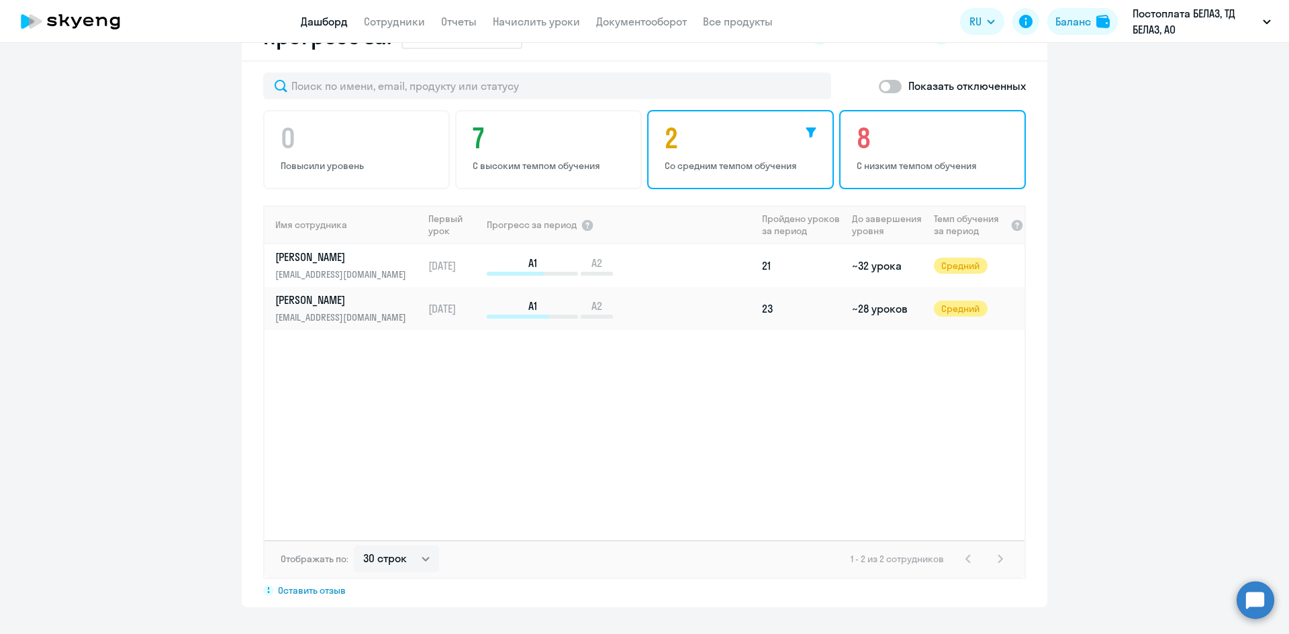  I want to click on th: Пройдено уроков за период, so click(802, 225).